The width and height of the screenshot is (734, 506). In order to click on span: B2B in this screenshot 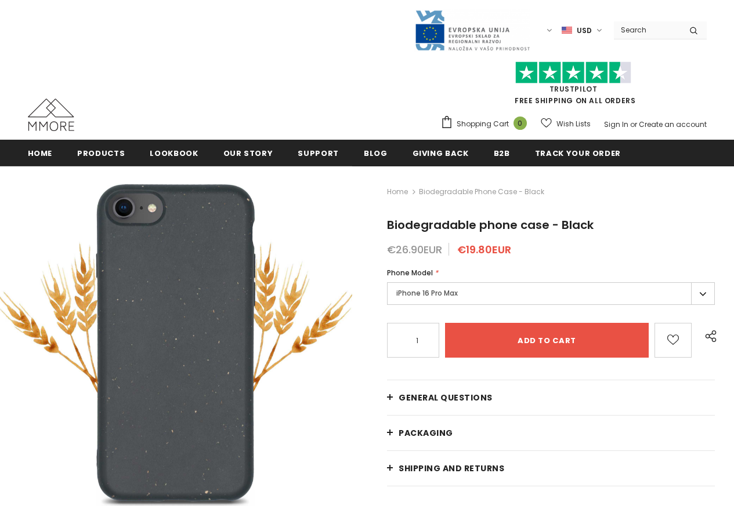, I will do `click(502, 153)`.